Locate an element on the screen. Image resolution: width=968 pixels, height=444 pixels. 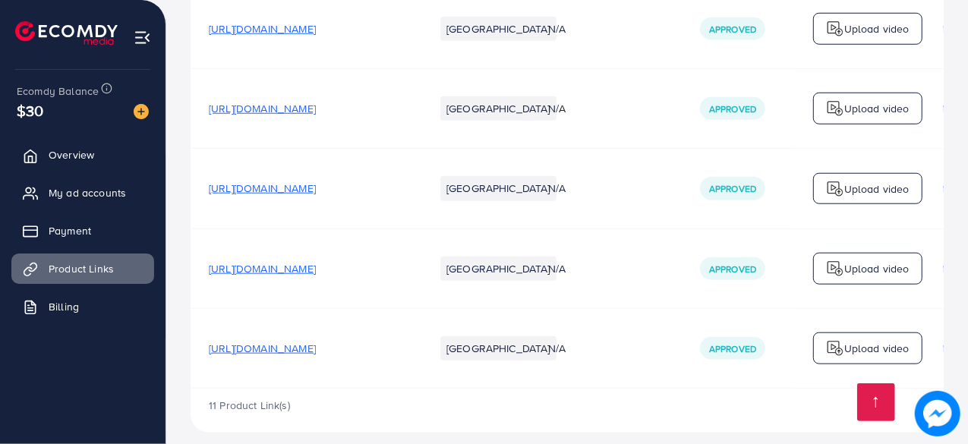
span: Billing is located at coordinates (64, 307).